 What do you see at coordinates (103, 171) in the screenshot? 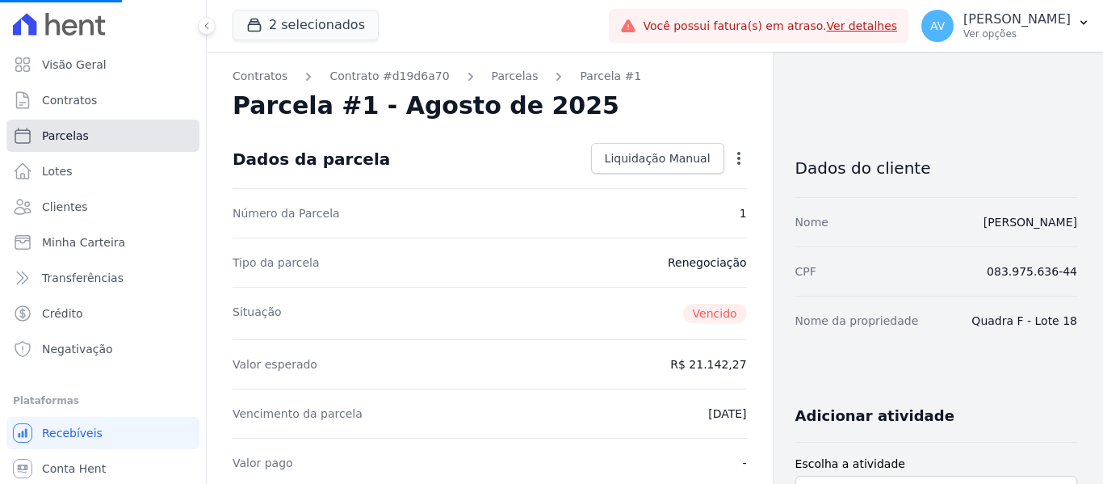
I see `a: Lotes` at bounding box center [103, 171].